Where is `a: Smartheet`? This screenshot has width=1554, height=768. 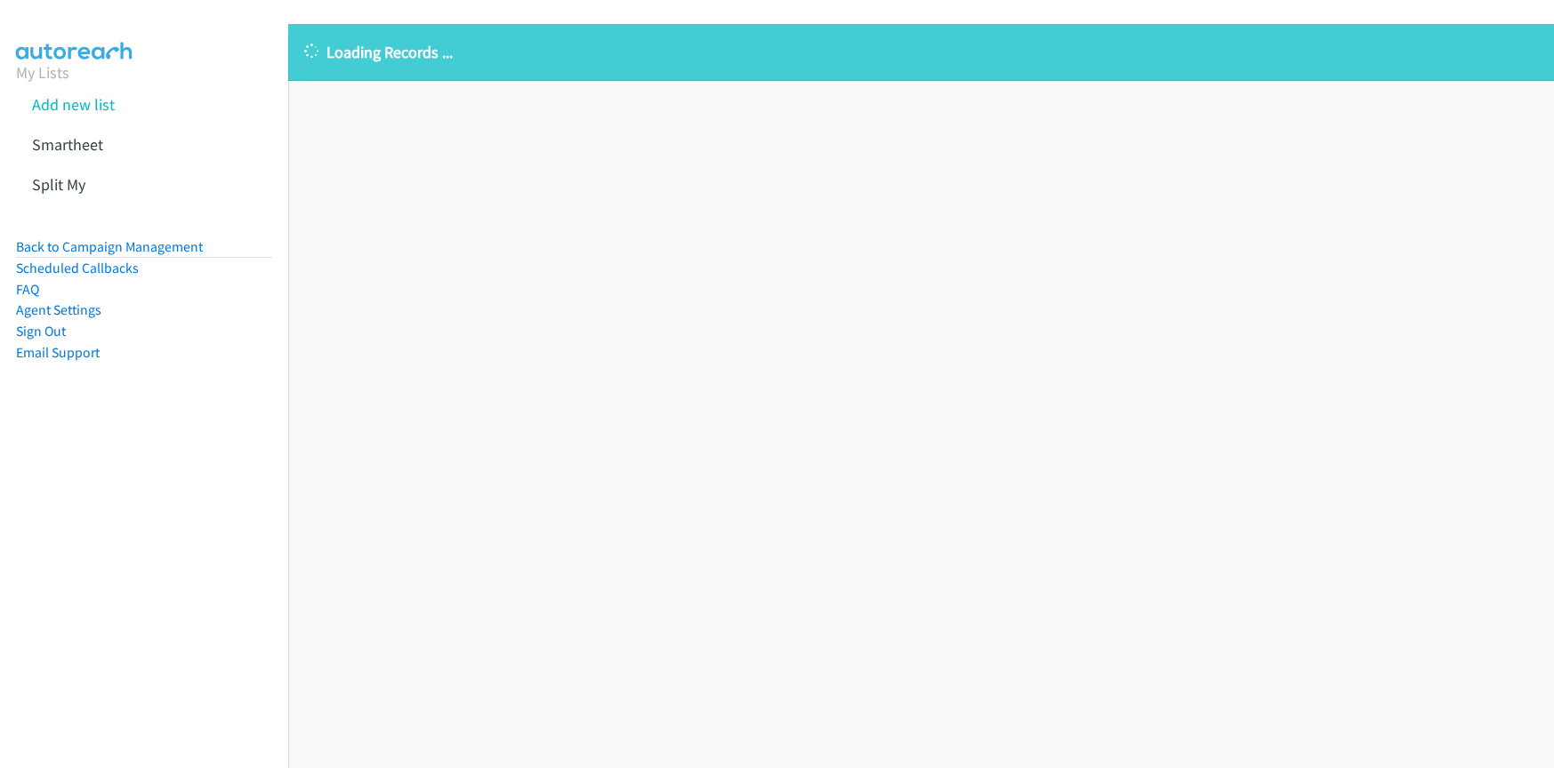
a: Smartheet is located at coordinates (68, 144).